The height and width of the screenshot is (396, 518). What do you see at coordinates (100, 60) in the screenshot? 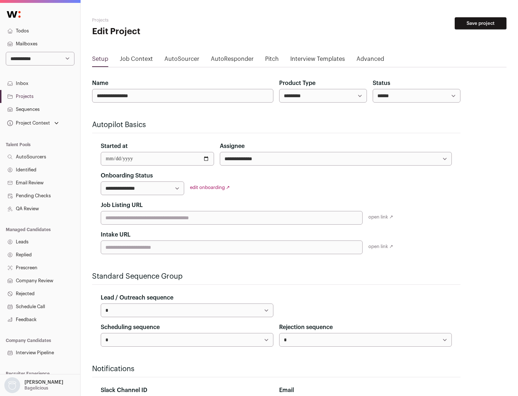
I see `a: Setup` at bounding box center [100, 60].